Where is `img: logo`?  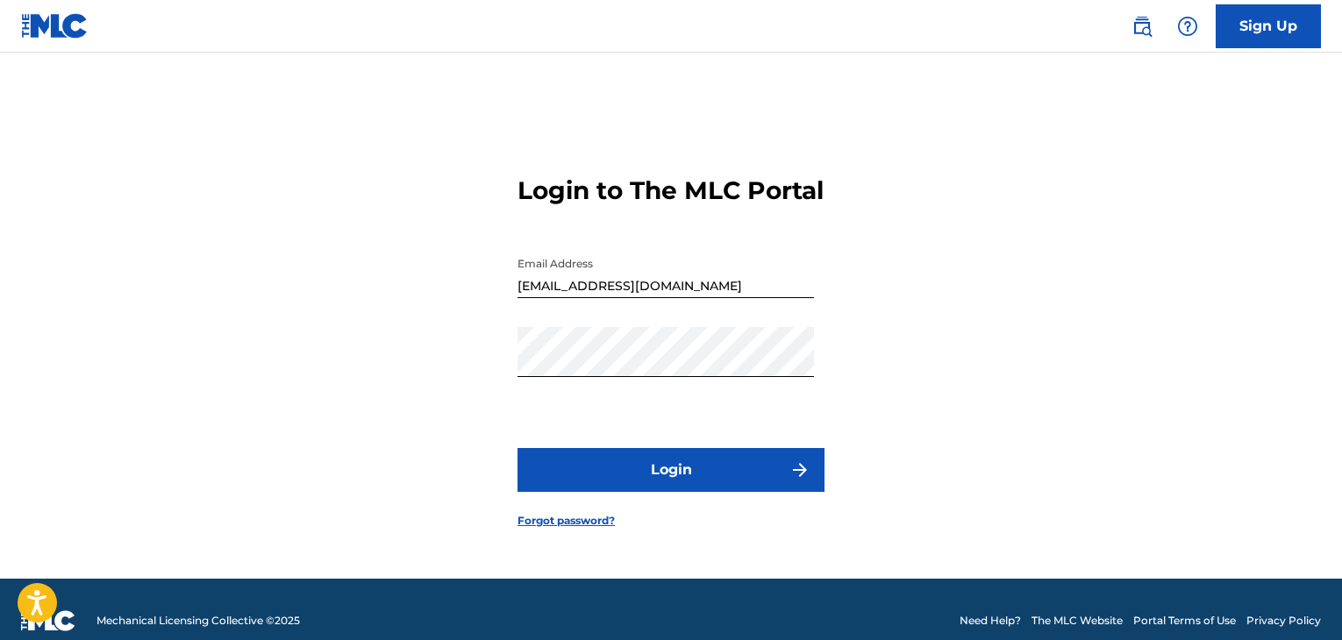
img: logo is located at coordinates (48, 621).